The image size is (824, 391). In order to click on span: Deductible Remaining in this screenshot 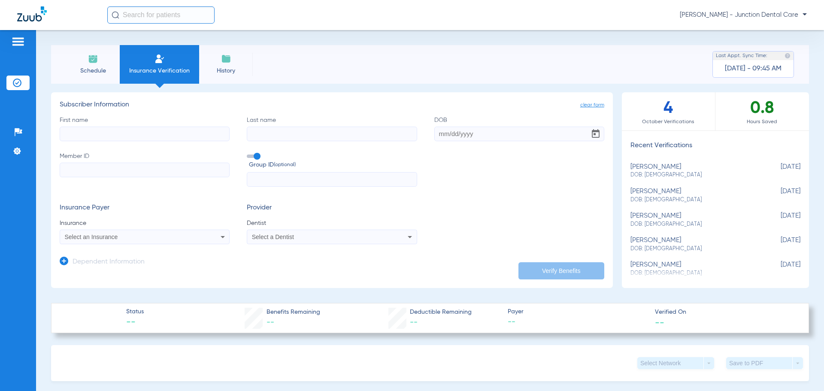, I will do `click(441, 312)`.